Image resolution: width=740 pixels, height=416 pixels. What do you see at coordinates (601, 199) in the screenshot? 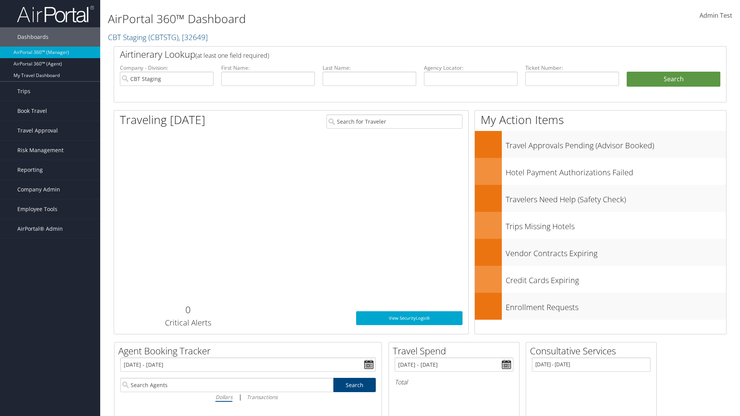
I see `a: Travelers Need Help (Safety Check)` at bounding box center [601, 199].